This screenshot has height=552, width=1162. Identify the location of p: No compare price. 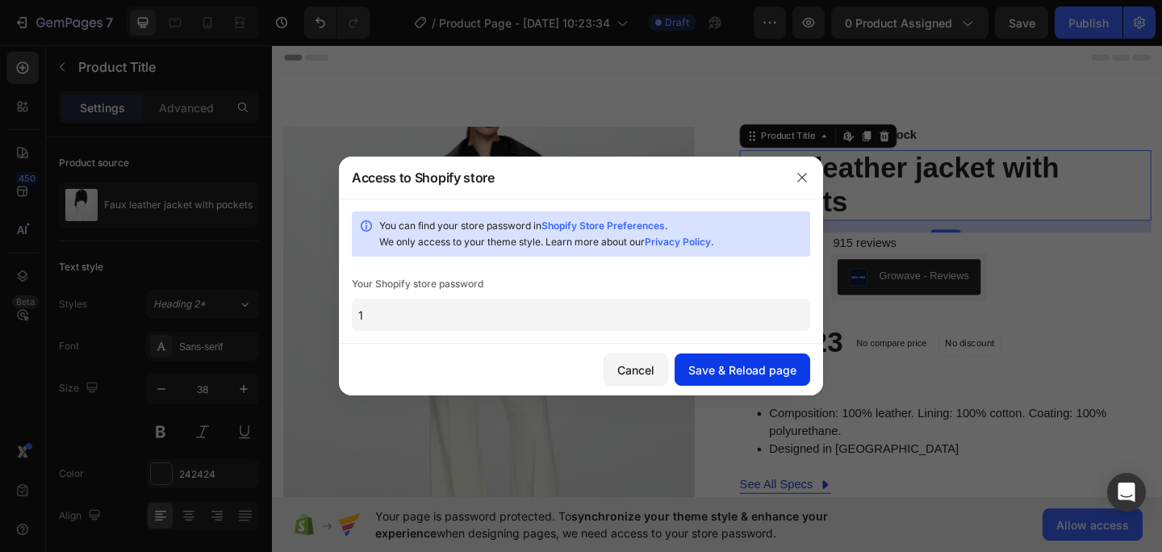
(673, 327).